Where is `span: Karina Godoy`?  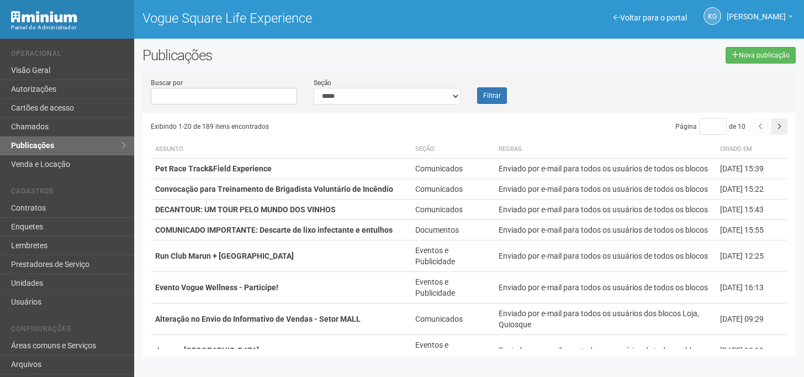 span: Karina Godoy is located at coordinates (756, 11).